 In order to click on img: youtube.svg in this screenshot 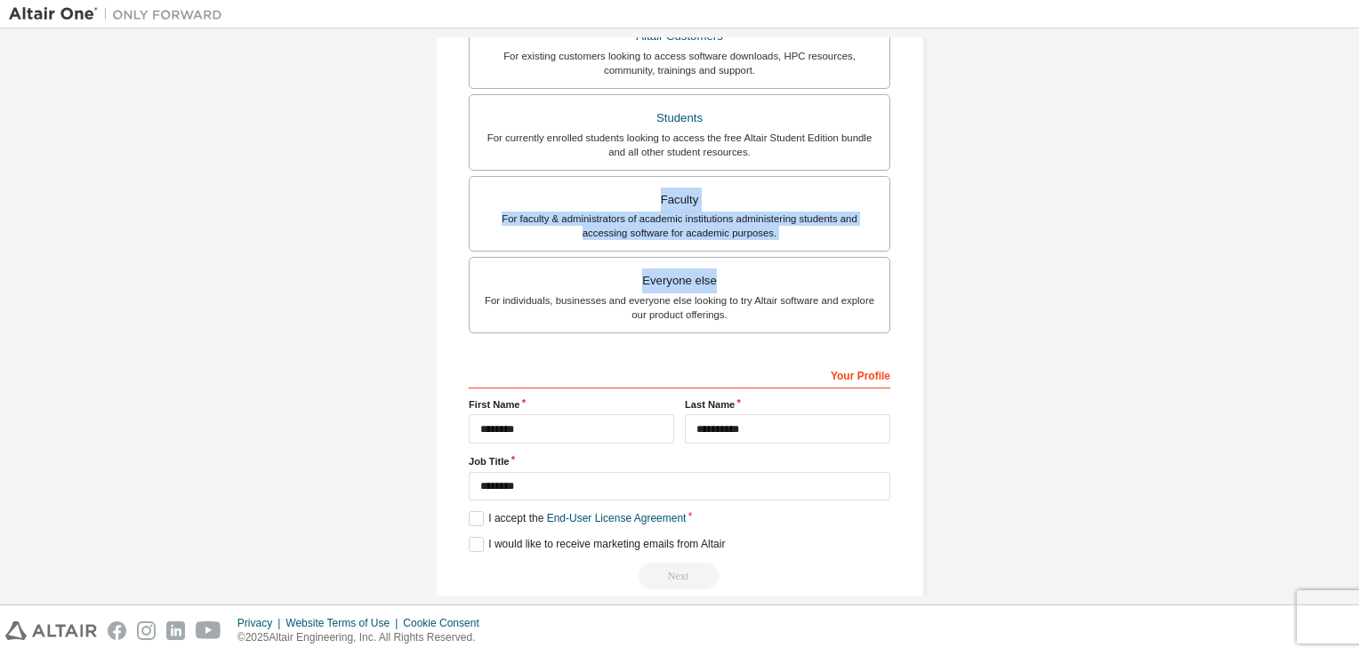, I will do `click(208, 631)`.